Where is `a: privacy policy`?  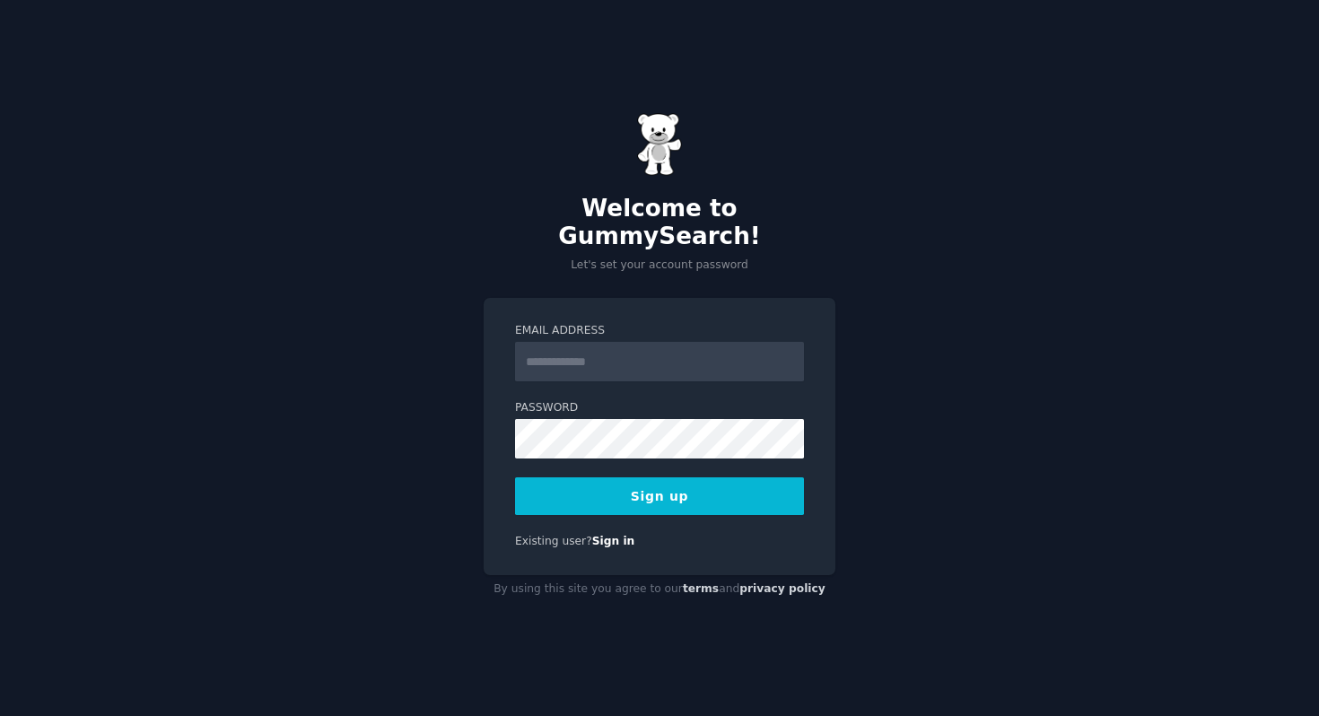
a: privacy policy is located at coordinates (782, 589).